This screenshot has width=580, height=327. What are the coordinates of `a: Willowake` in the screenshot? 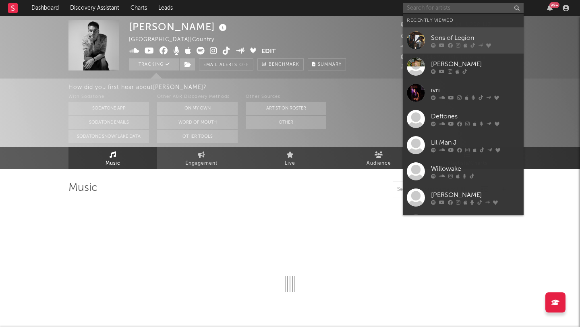 It's located at (463, 171).